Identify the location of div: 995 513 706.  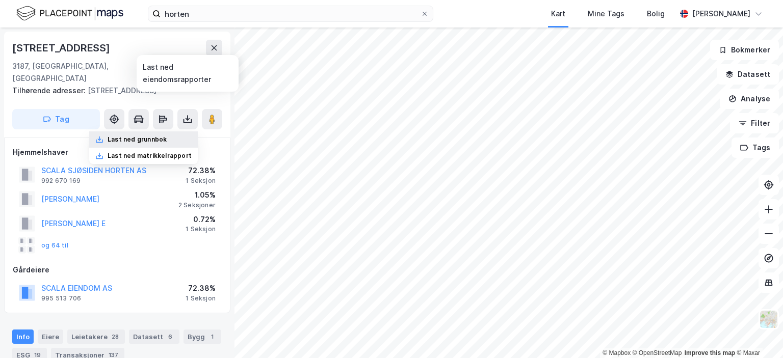
(61, 299).